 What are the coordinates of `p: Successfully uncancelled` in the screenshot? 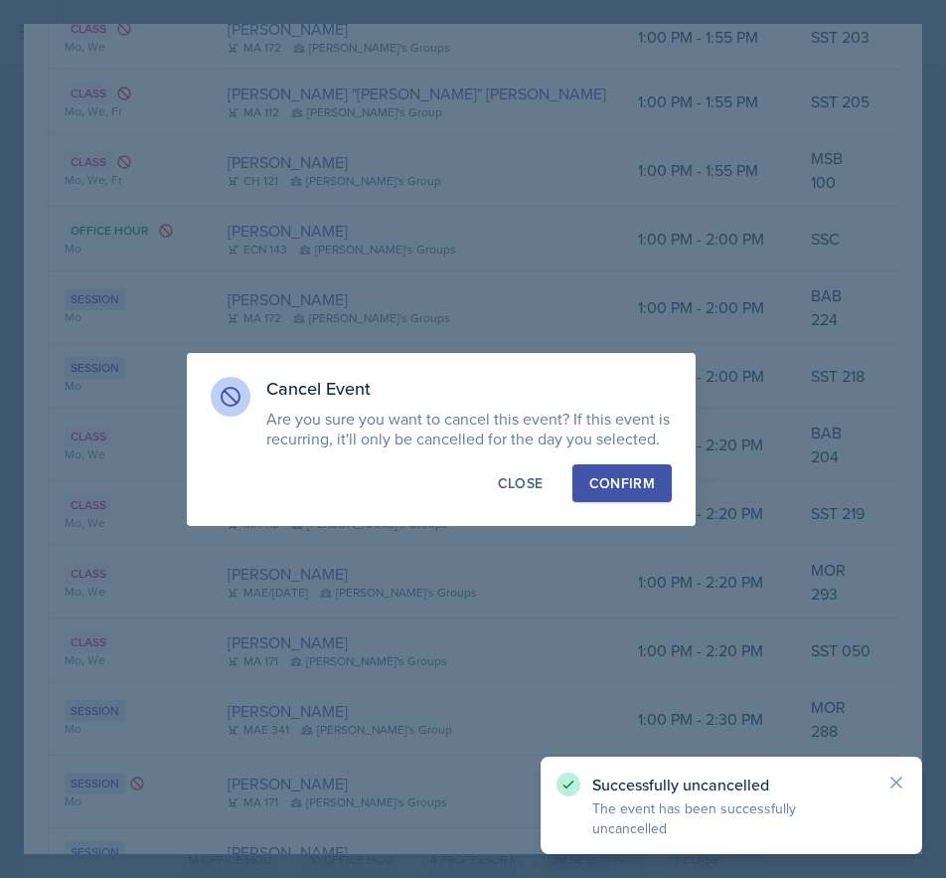 It's located at (731, 784).